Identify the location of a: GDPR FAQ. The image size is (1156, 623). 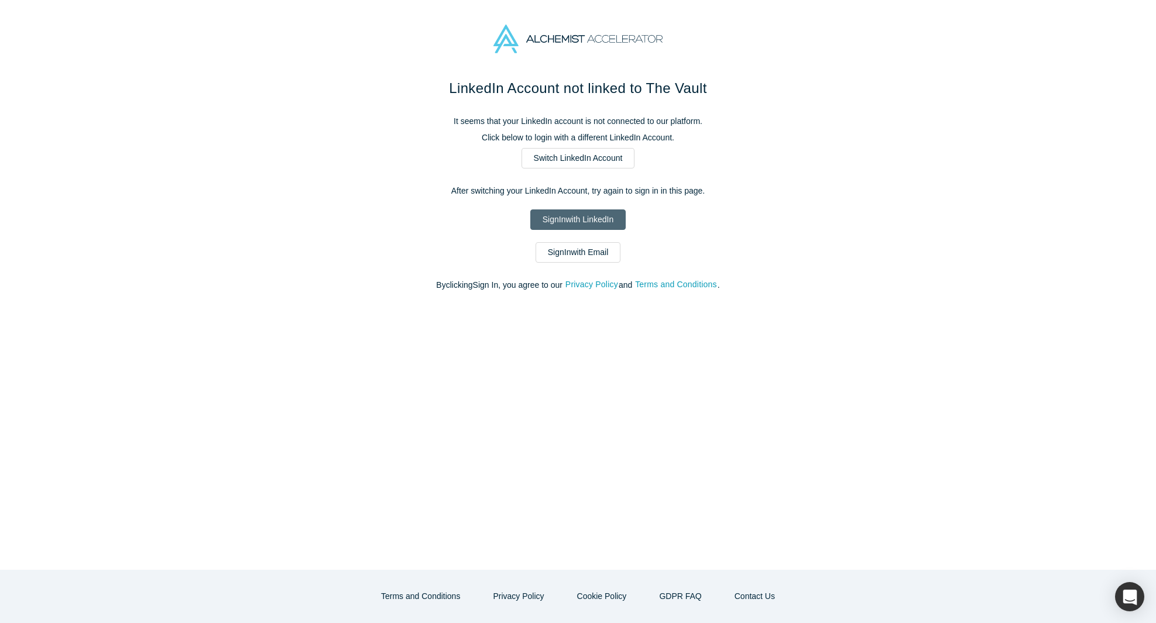
(680, 597).